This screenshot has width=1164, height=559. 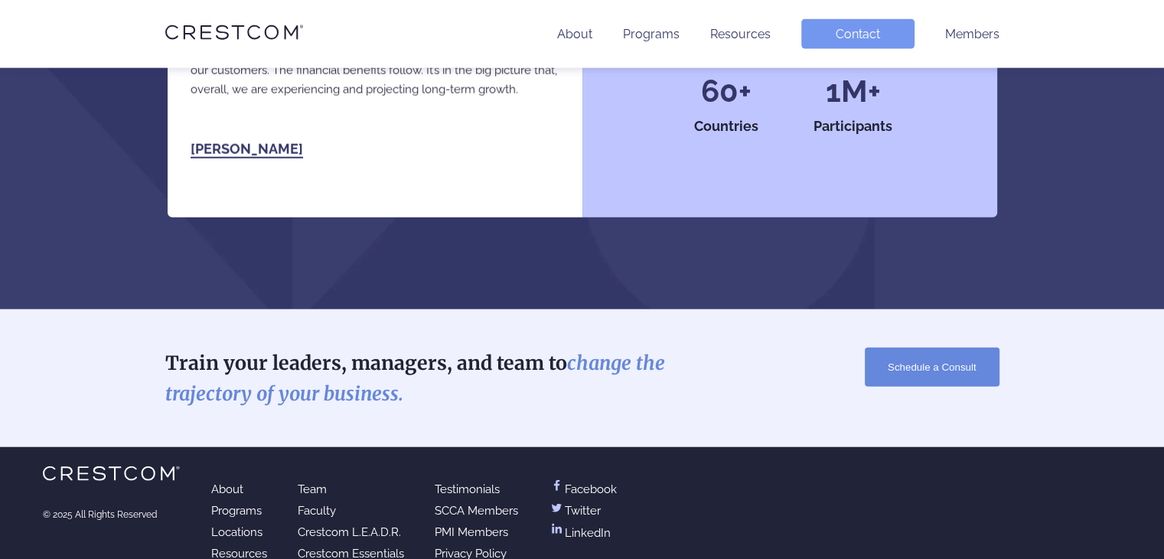 I want to click on a: Twitter, so click(x=575, y=511).